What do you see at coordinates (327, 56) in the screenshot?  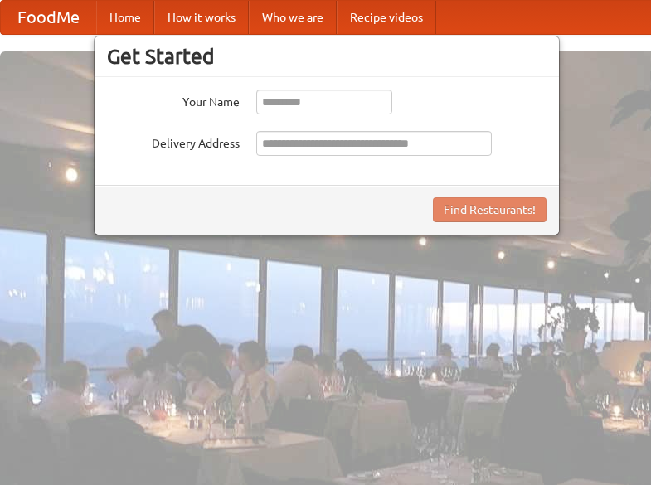 I see `h3: Get Started` at bounding box center [327, 56].